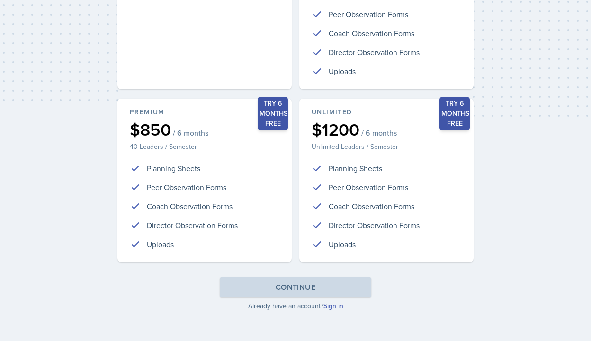  Describe the element at coordinates (205, 112) in the screenshot. I see `div: Premium` at that location.